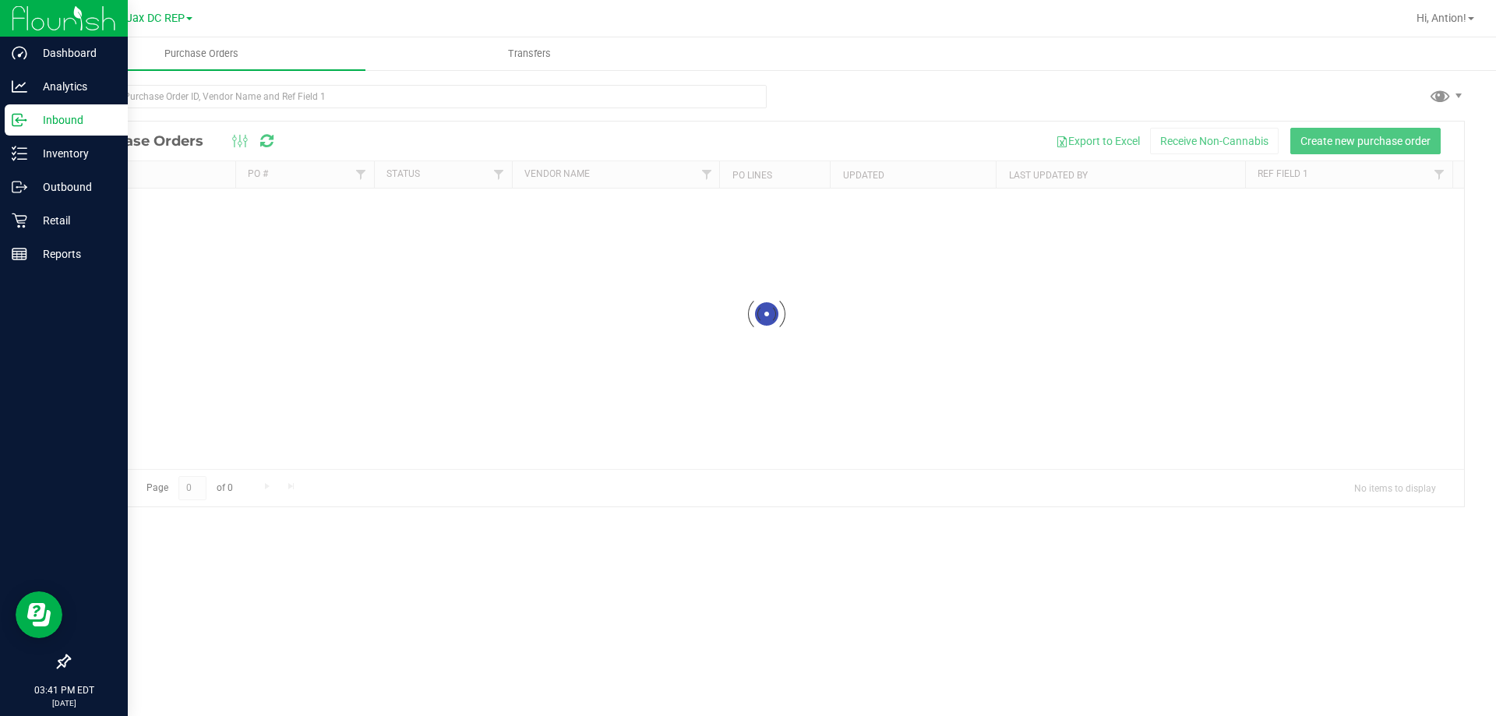 Image resolution: width=1496 pixels, height=716 pixels. What do you see at coordinates (19, 221) in the screenshot?
I see `inline-svg: Retail` at bounding box center [19, 221].